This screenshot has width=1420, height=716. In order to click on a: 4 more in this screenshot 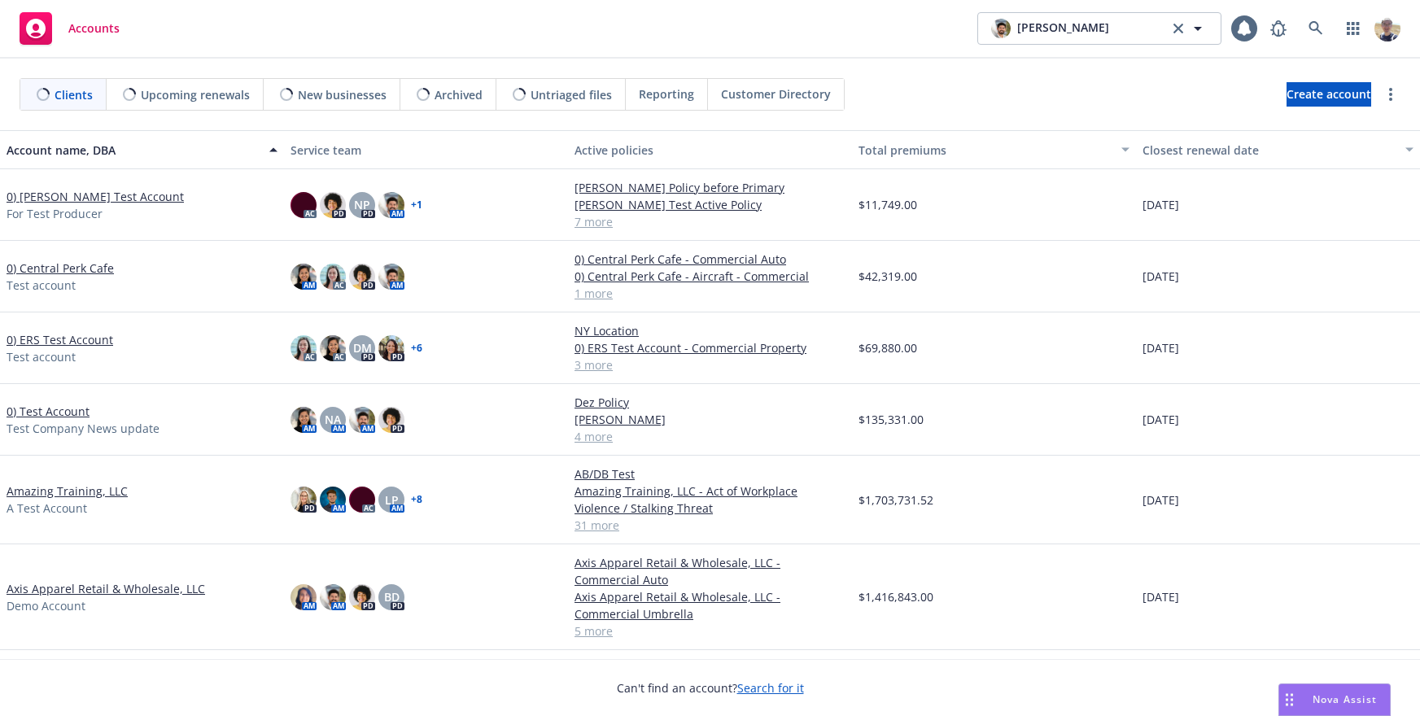, I will do `click(710, 436)`.